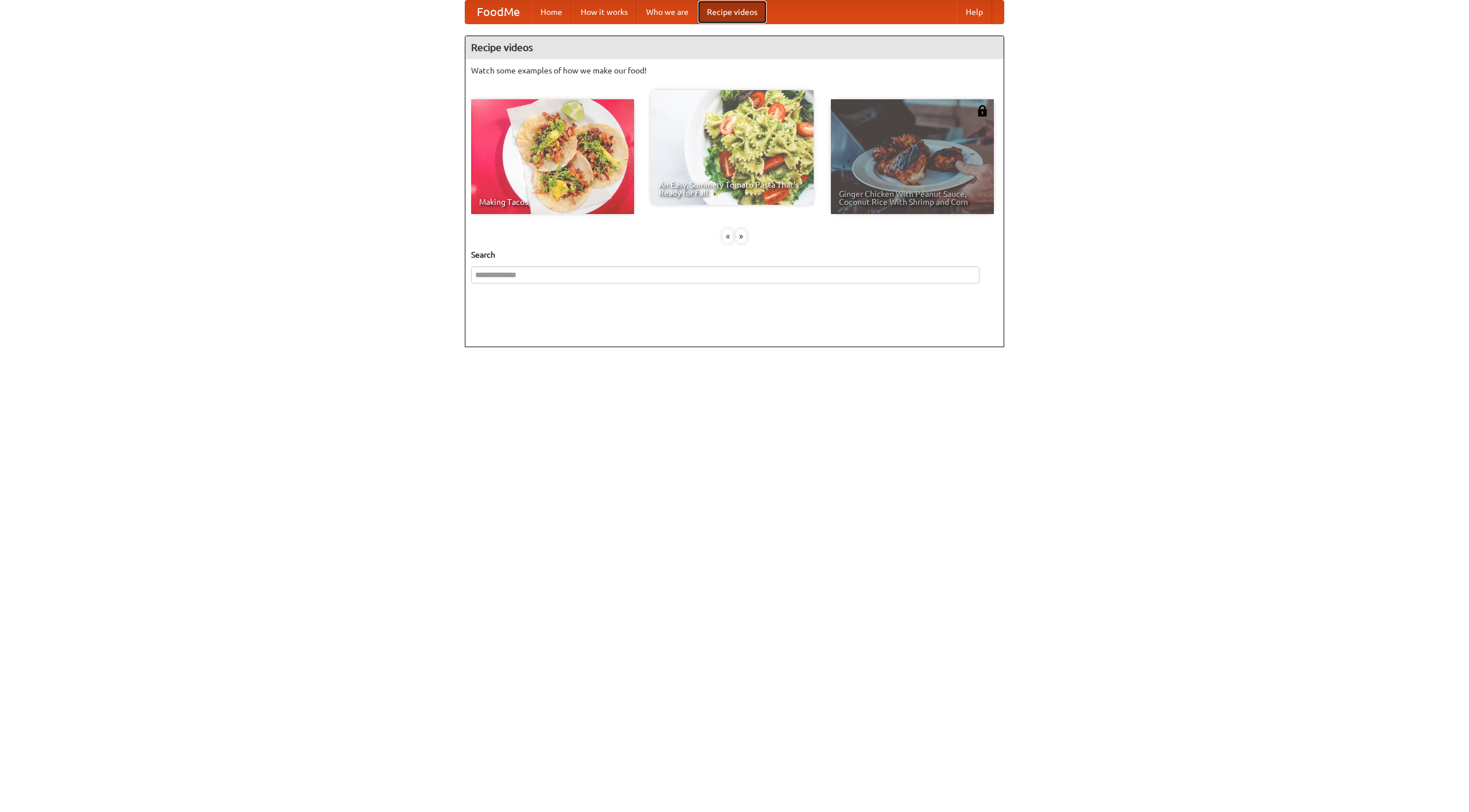 The width and height of the screenshot is (1469, 812). What do you see at coordinates (551, 12) in the screenshot?
I see `a: Home` at bounding box center [551, 12].